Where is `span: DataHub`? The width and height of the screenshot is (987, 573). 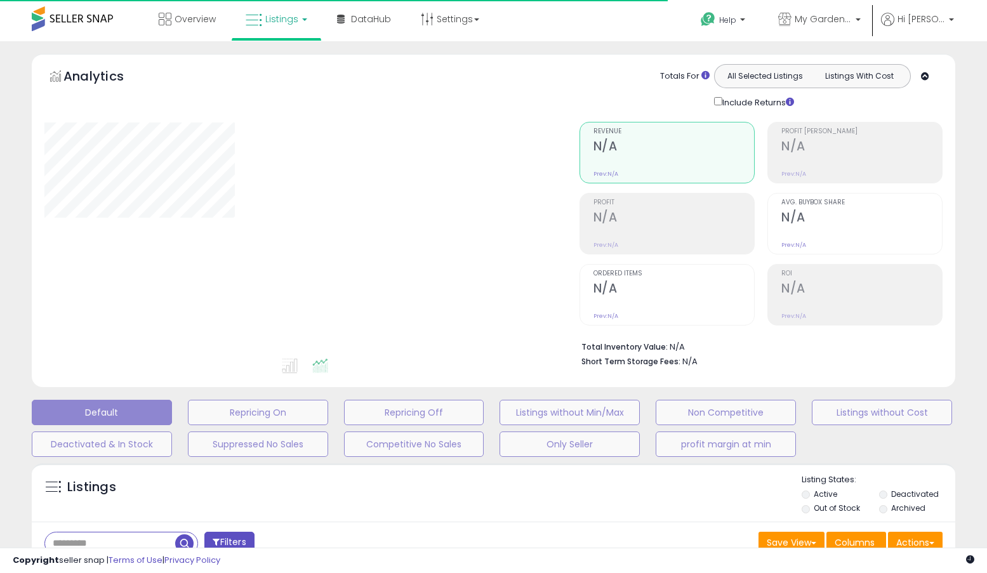 span: DataHub is located at coordinates (371, 19).